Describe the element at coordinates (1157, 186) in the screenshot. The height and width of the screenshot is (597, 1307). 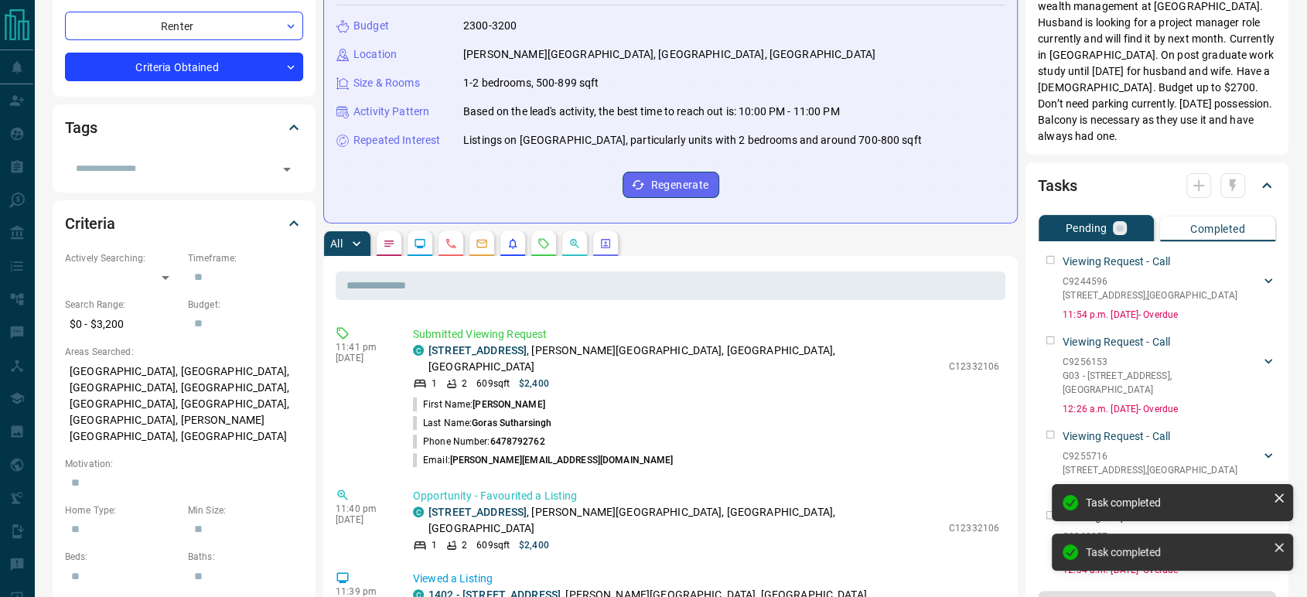
I see `div: Tasks` at that location.